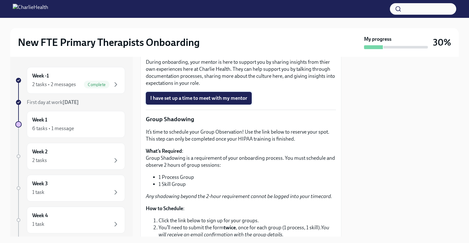 Image resolution: width=469 pixels, height=243 pixels. I want to click on h6: Week 3, so click(40, 184).